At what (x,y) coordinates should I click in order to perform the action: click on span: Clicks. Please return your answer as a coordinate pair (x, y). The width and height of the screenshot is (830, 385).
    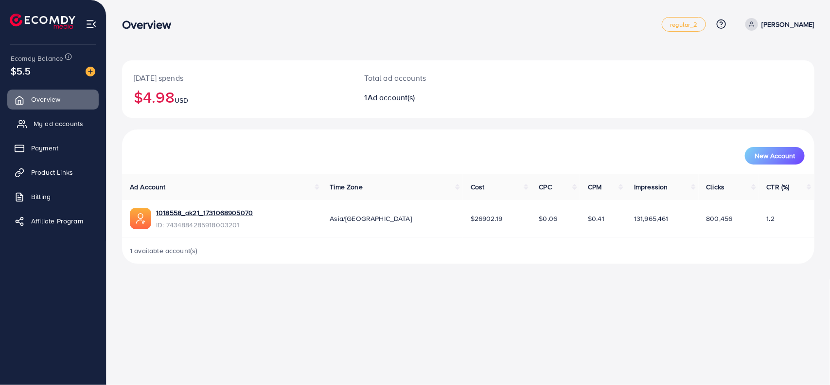
    Looking at the image, I should click on (716, 187).